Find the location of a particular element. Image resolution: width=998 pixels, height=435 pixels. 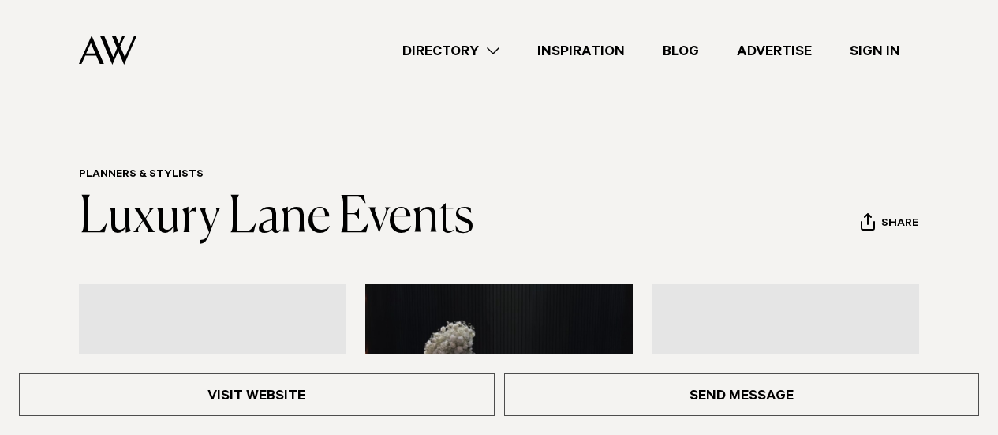

a: Directory is located at coordinates (451, 51).